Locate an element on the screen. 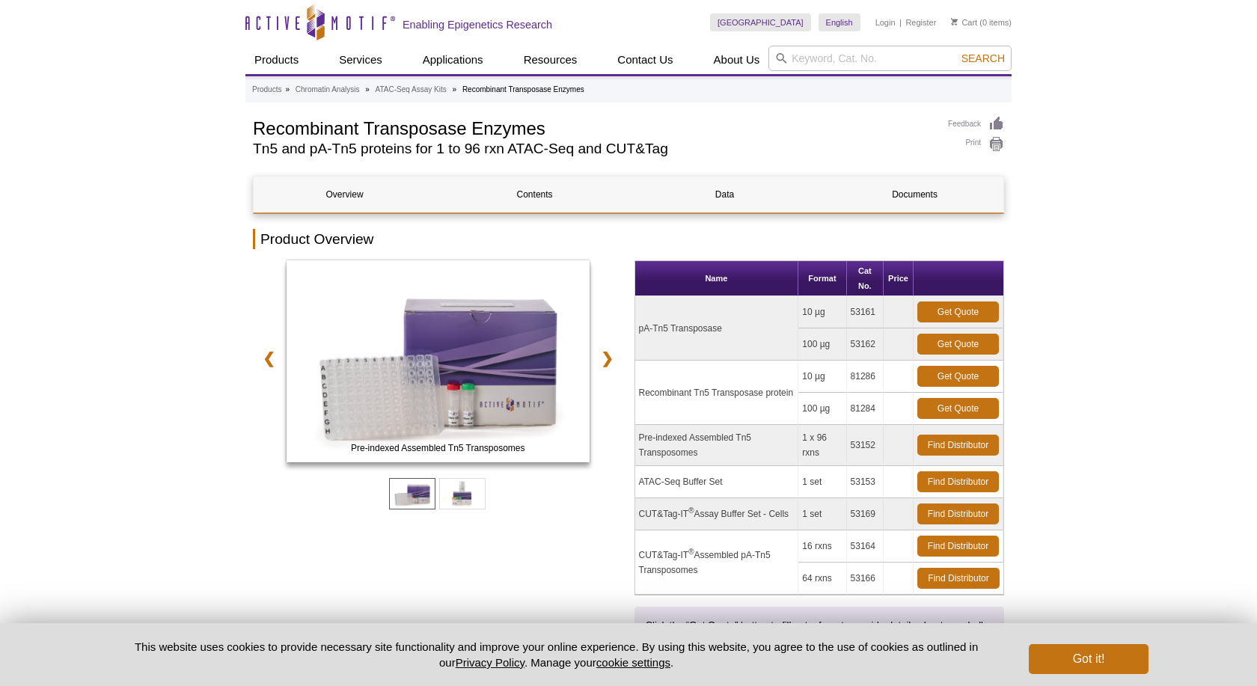 This screenshot has height=686, width=1257. a: Privacy Policy is located at coordinates (490, 662).